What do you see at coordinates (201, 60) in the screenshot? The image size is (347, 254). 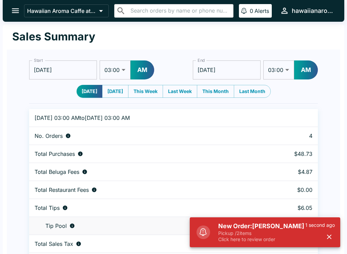 I see `label: End` at bounding box center [201, 60].